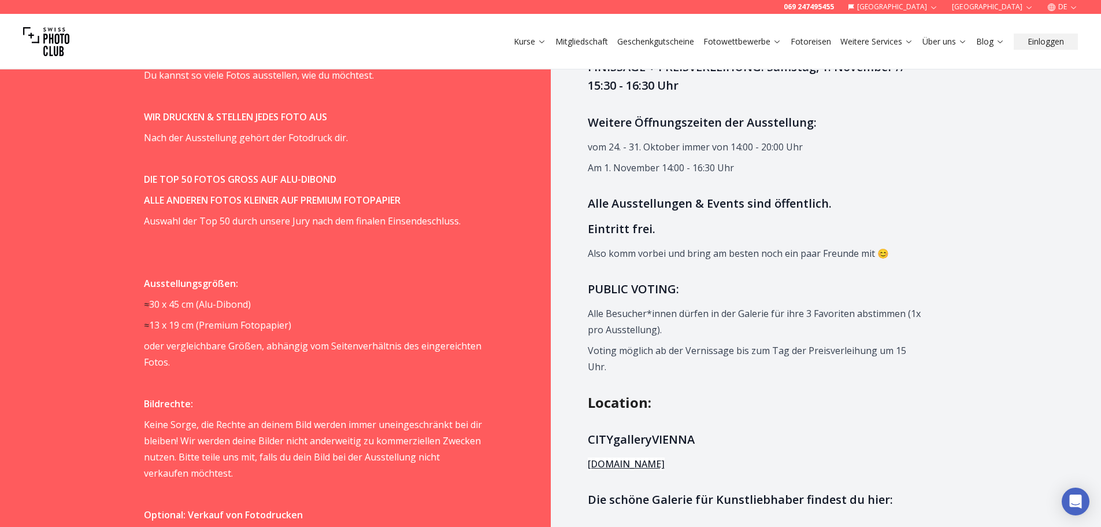 This screenshot has height=527, width=1101. Describe the element at coordinates (990, 42) in the screenshot. I see `a: Blog` at that location.